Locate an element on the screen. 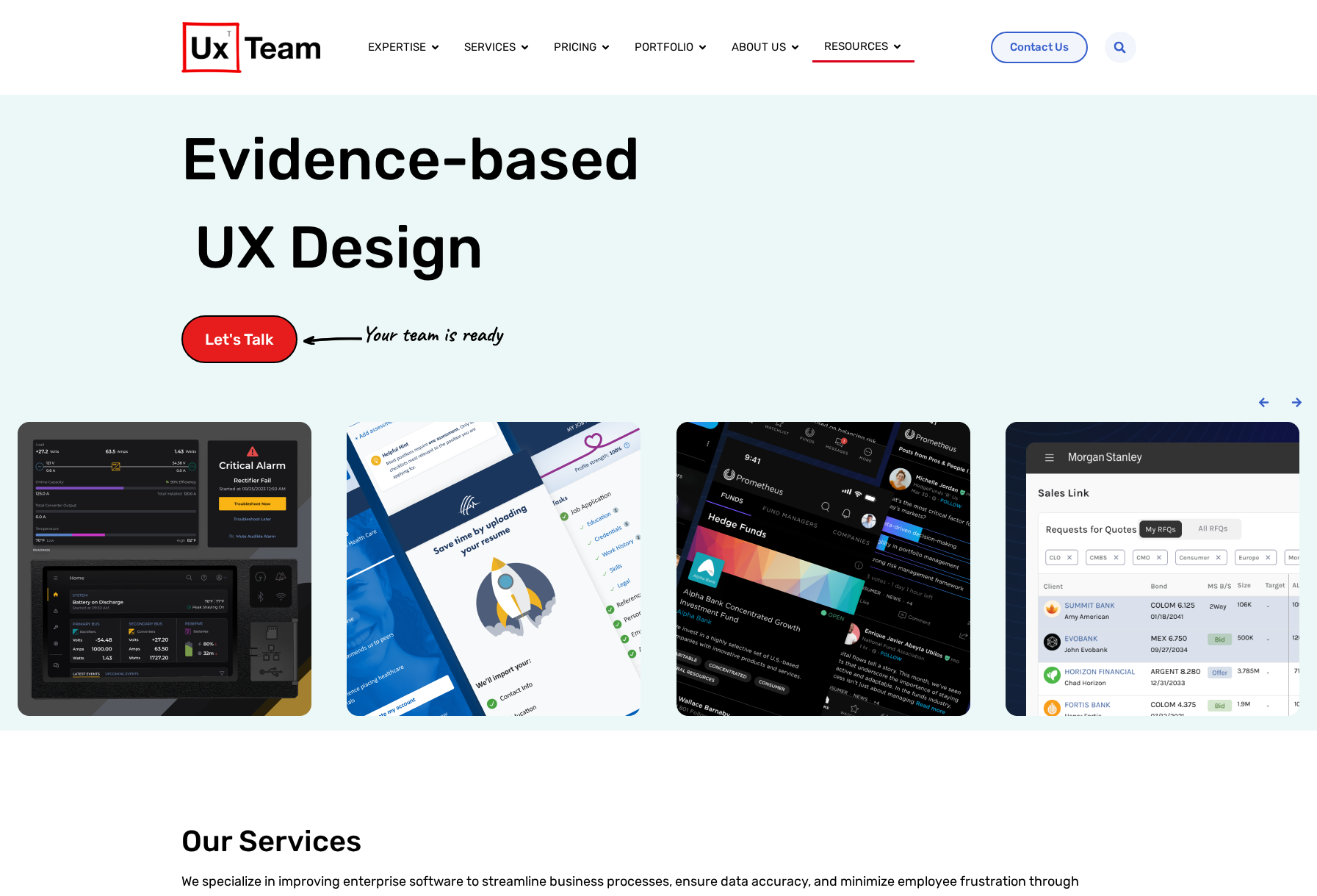 The image size is (1317, 896). div: 3 / 6 is located at coordinates (823, 569).